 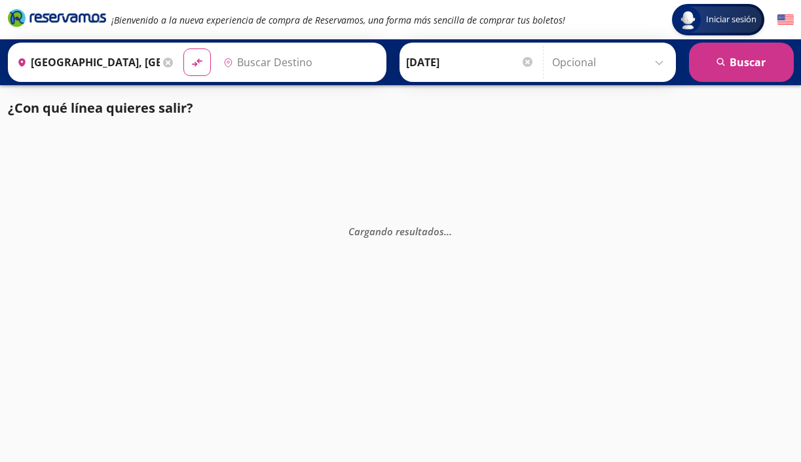 I want to click on em: ¡Bienvenido a la nueva experiencia de compra de Reservamos, una forma más sencilla de comprar tus..., so click(x=338, y=20).